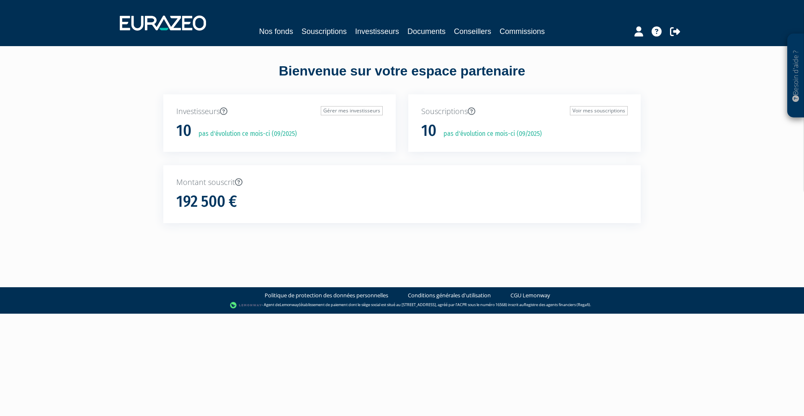 This screenshot has width=804, height=416. What do you see at coordinates (599, 111) in the screenshot?
I see `a: Voir mes souscriptions` at bounding box center [599, 111].